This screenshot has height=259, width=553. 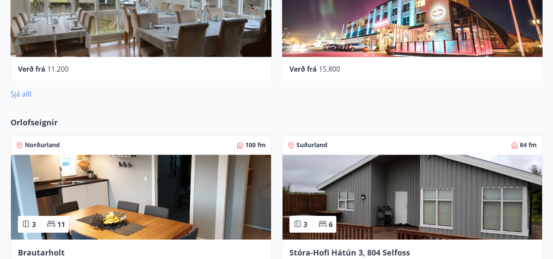 I want to click on span: Suðurland, so click(x=312, y=145).